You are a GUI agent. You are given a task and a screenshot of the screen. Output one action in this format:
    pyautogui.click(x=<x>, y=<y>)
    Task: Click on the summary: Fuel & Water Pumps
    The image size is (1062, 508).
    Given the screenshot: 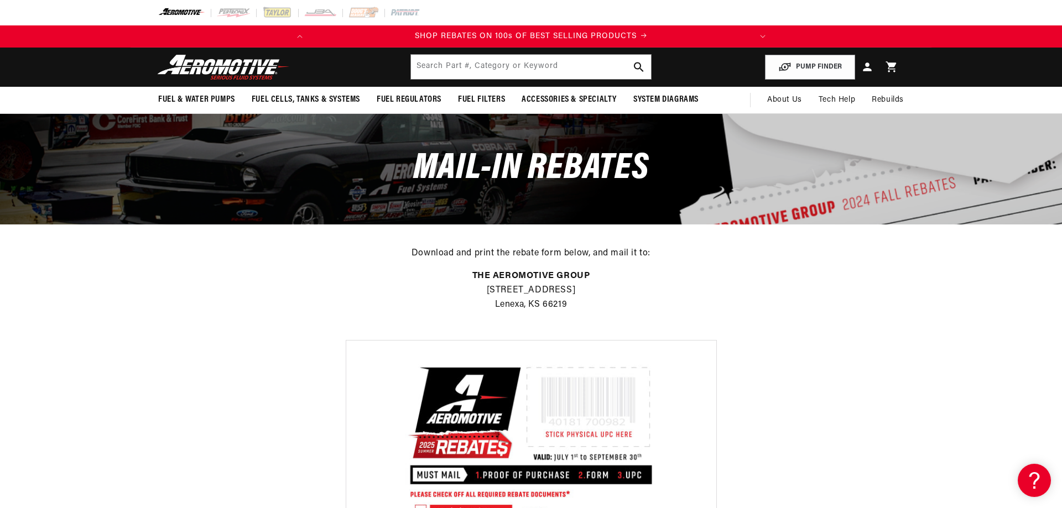 What is the action you would take?
    pyautogui.click(x=196, y=100)
    